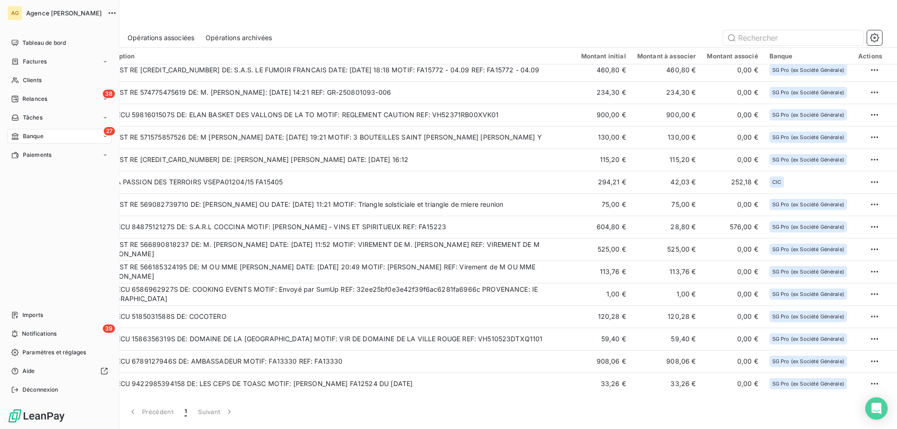 The height and width of the screenshot is (429, 897). I want to click on span: Banque, so click(33, 136).